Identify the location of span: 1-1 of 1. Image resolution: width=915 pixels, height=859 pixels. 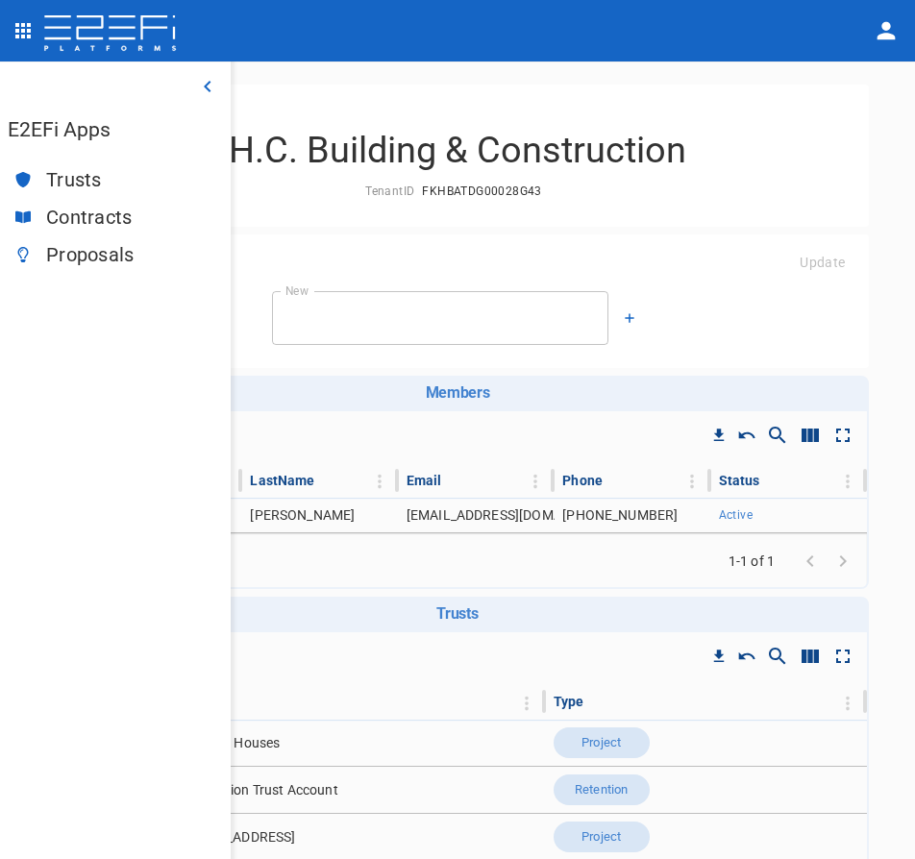
(752, 561).